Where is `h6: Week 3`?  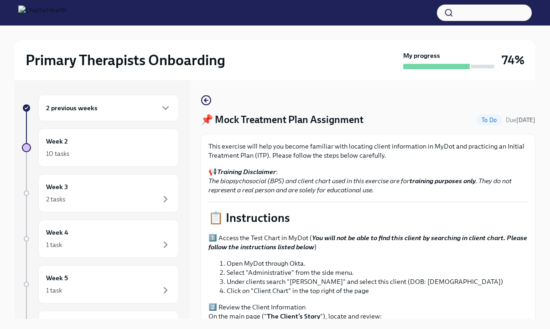 h6: Week 3 is located at coordinates (57, 187).